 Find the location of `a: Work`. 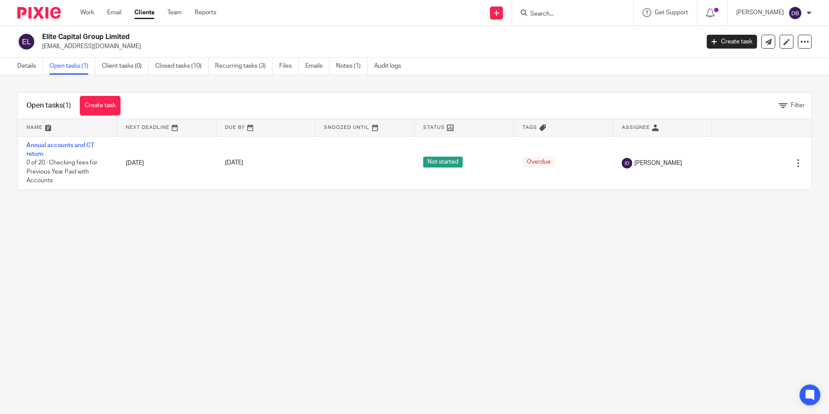

a: Work is located at coordinates (87, 13).